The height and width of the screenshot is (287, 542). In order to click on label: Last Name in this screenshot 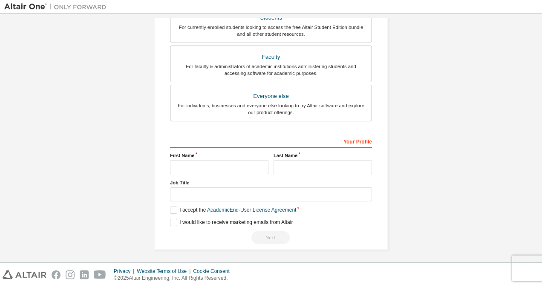, I will do `click(323, 156)`.